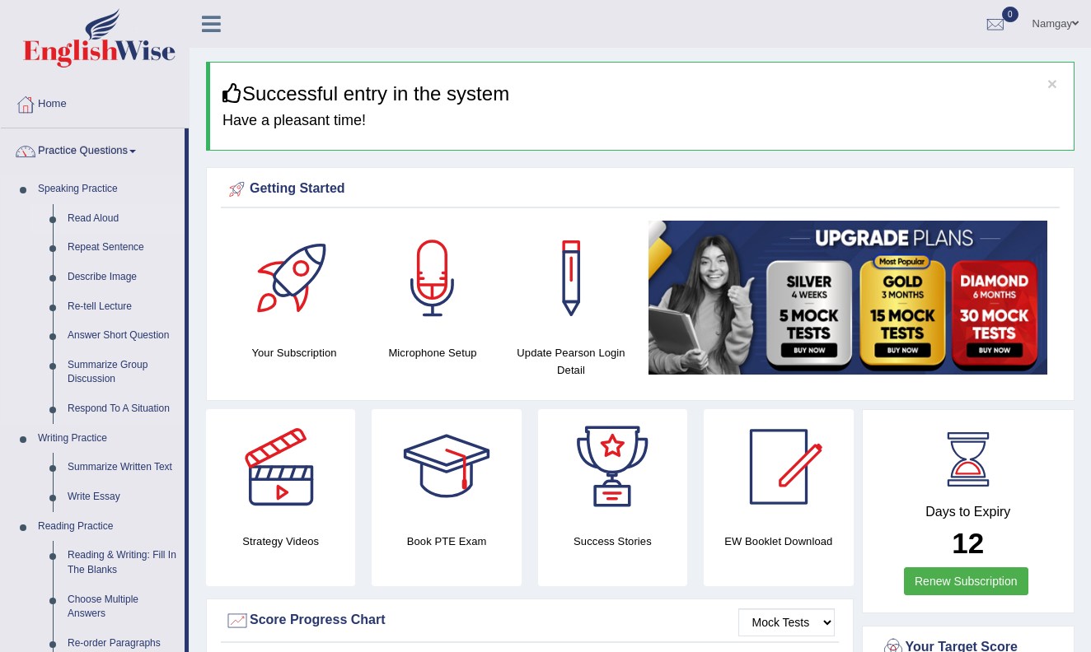  Describe the element at coordinates (848, 297) in the screenshot. I see `img: small5.jpg` at that location.